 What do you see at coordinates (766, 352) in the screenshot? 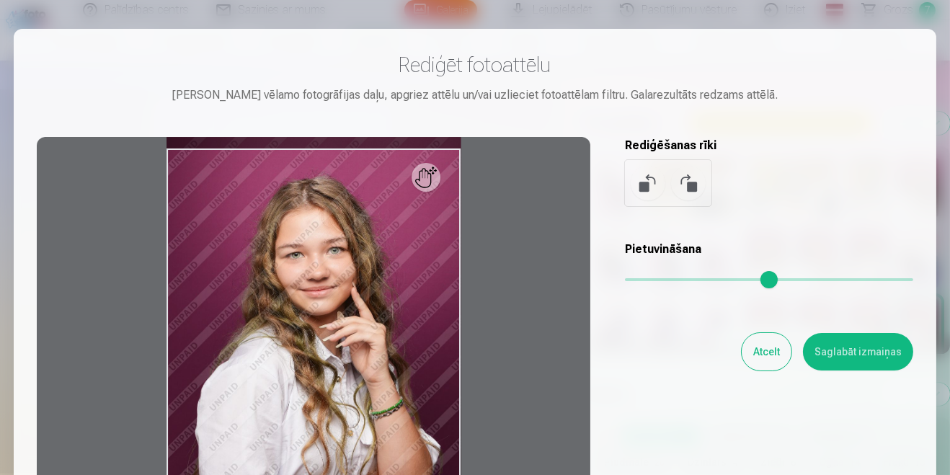
I see `button: Atcelt` at bounding box center [766, 352].